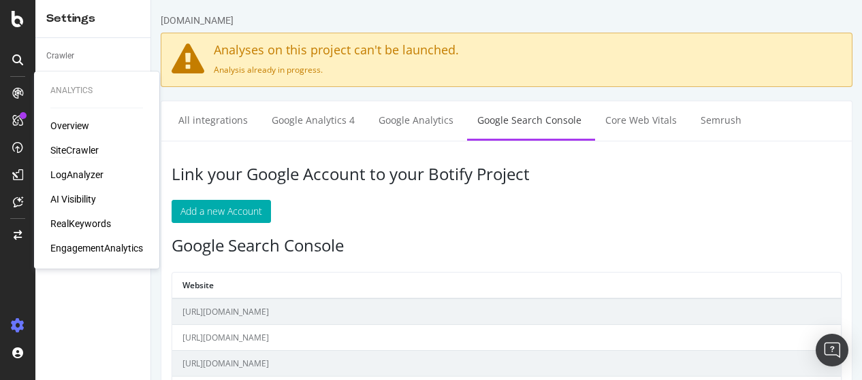  Describe the element at coordinates (74, 150) in the screenshot. I see `div: SiteCrawler` at that location.